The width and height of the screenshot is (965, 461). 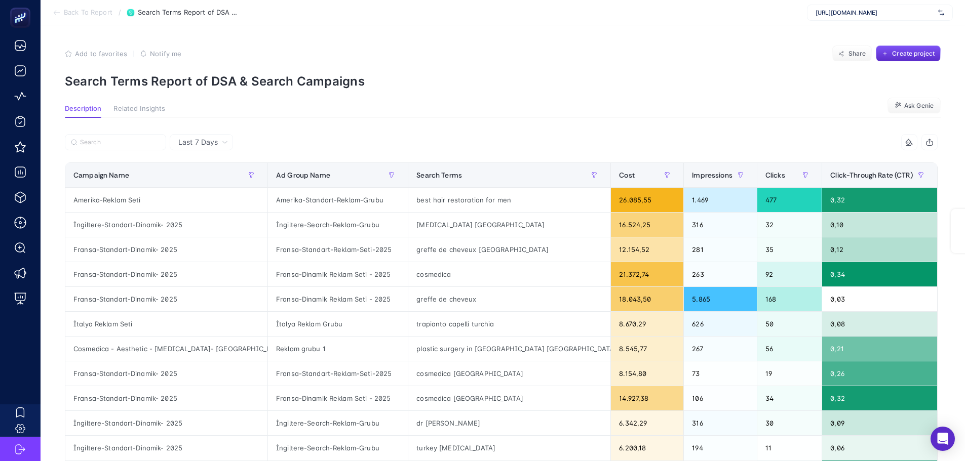 What do you see at coordinates (712, 175) in the screenshot?
I see `span: Impressions` at bounding box center [712, 175].